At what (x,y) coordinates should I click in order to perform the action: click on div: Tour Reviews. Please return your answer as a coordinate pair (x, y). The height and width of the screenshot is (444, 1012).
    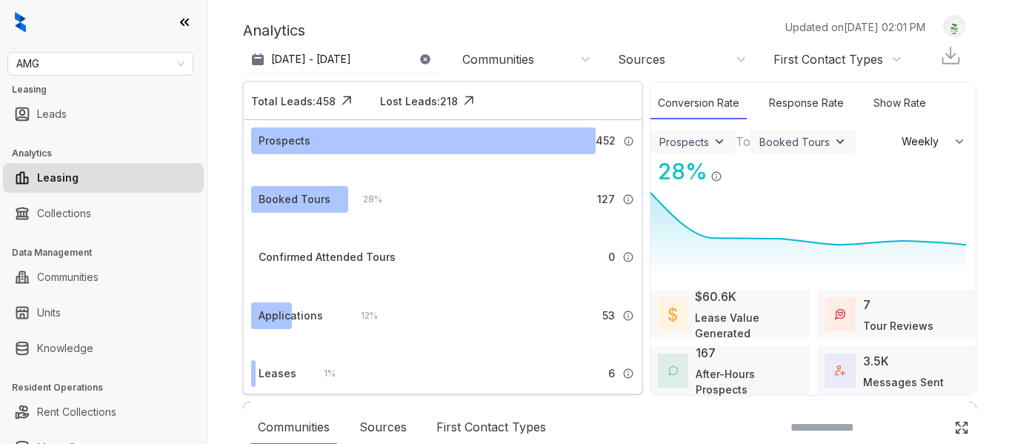
    Looking at the image, I should click on (898, 325).